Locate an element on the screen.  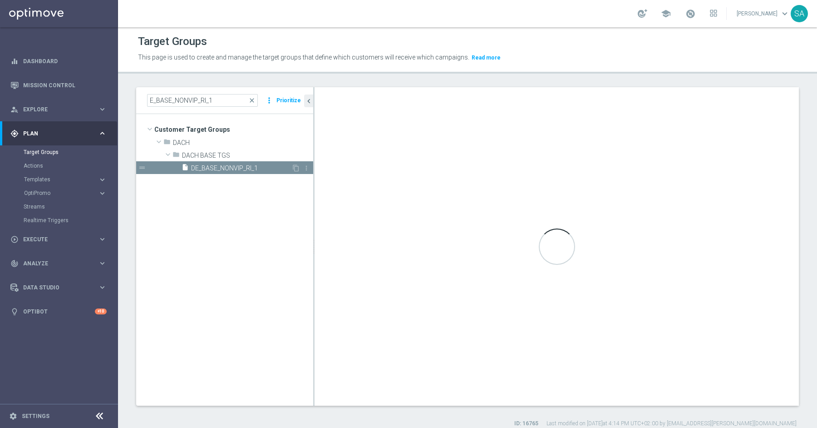
span: DACH BASE TGS is located at coordinates (247, 155).